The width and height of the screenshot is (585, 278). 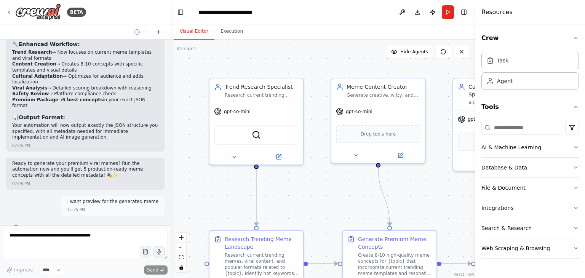 What do you see at coordinates (85, 169) in the screenshot?
I see `p: Ready to generate your premium viral memes? Run the automation now and you'll get 5 production-re...` at bounding box center [85, 169].